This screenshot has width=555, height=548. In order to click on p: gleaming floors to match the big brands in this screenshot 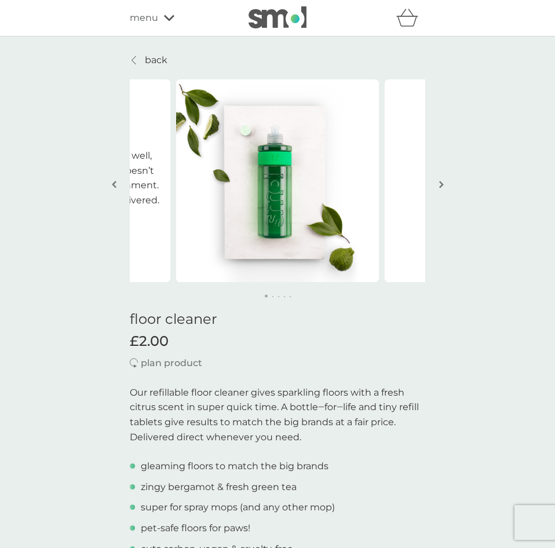, I will do `click(234, 466)`.